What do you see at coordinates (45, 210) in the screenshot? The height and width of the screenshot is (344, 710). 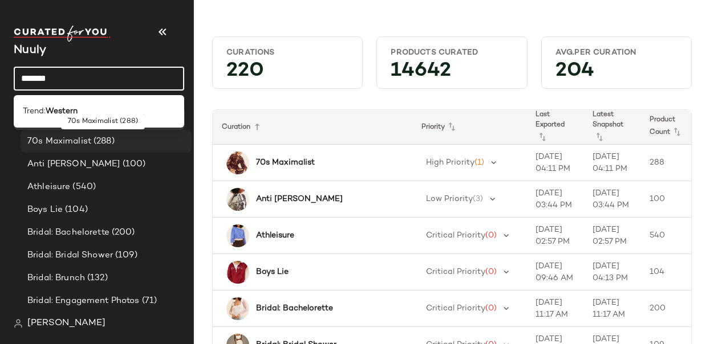 I see `span: Boys Lie` at bounding box center [45, 210].